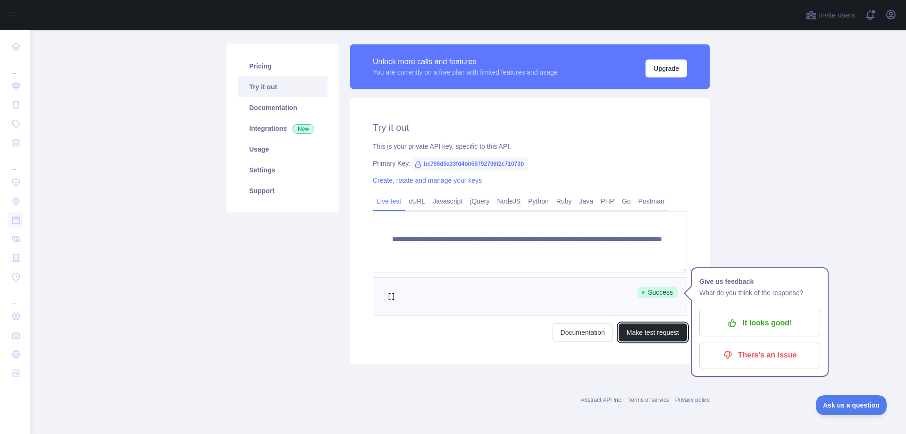  I want to click on a: PHP, so click(607, 201).